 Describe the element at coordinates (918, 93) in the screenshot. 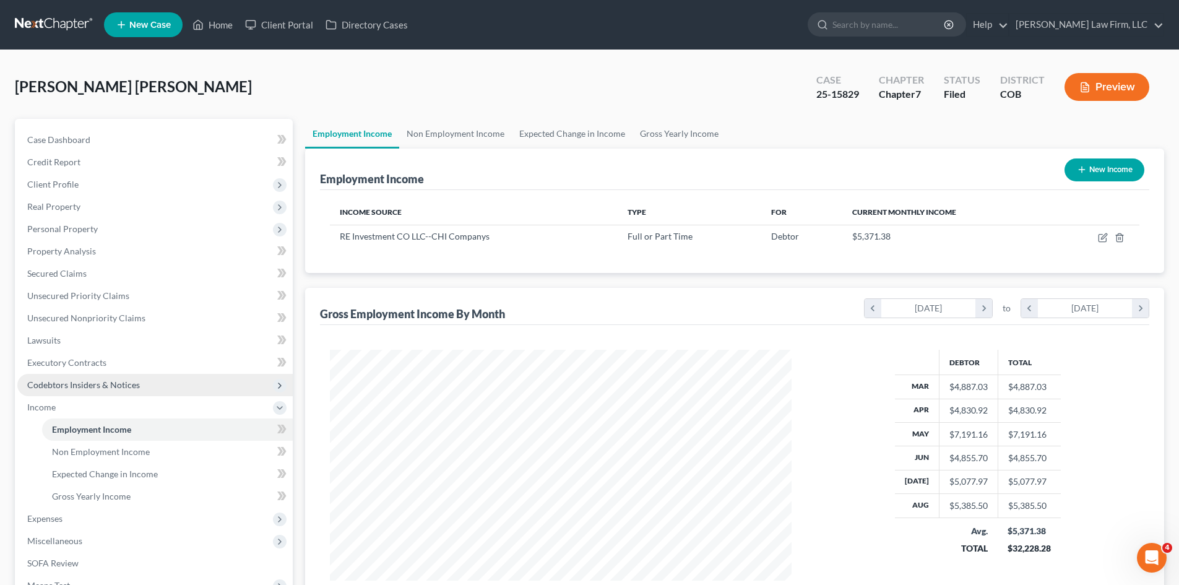

I see `span: 7` at that location.